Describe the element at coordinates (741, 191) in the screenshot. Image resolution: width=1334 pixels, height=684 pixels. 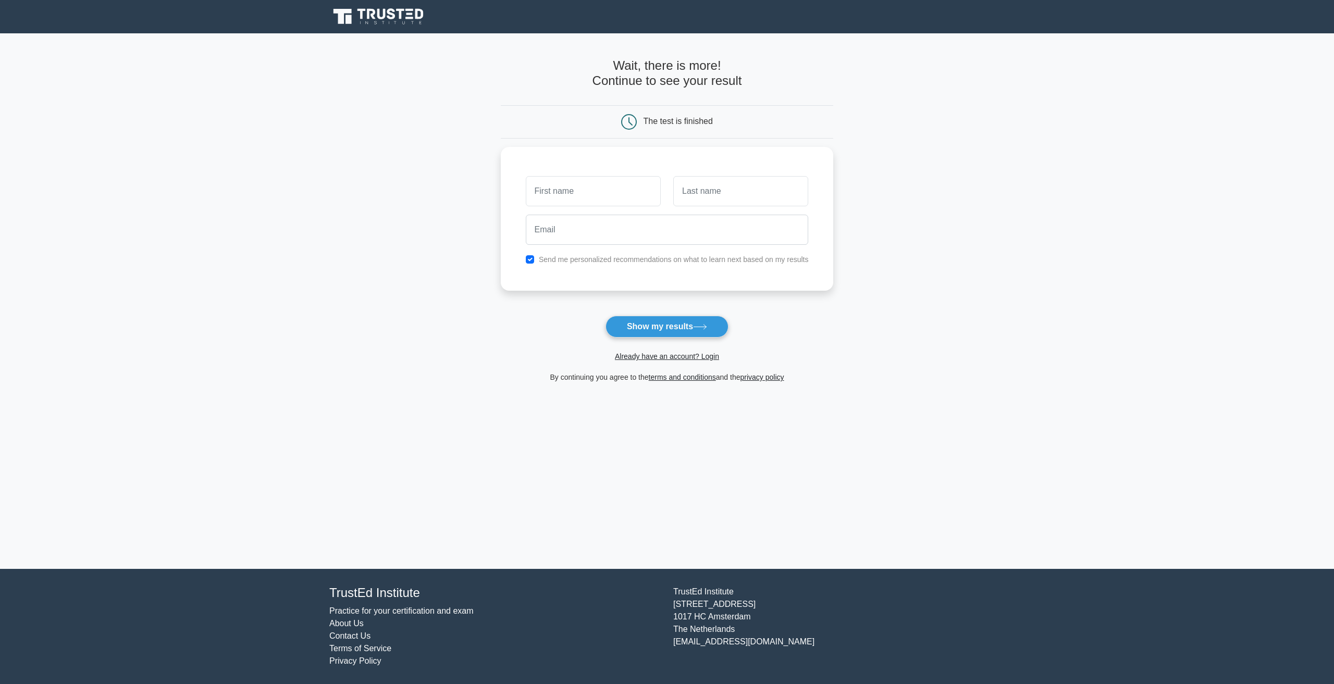
I see `input: Last name` at that location.